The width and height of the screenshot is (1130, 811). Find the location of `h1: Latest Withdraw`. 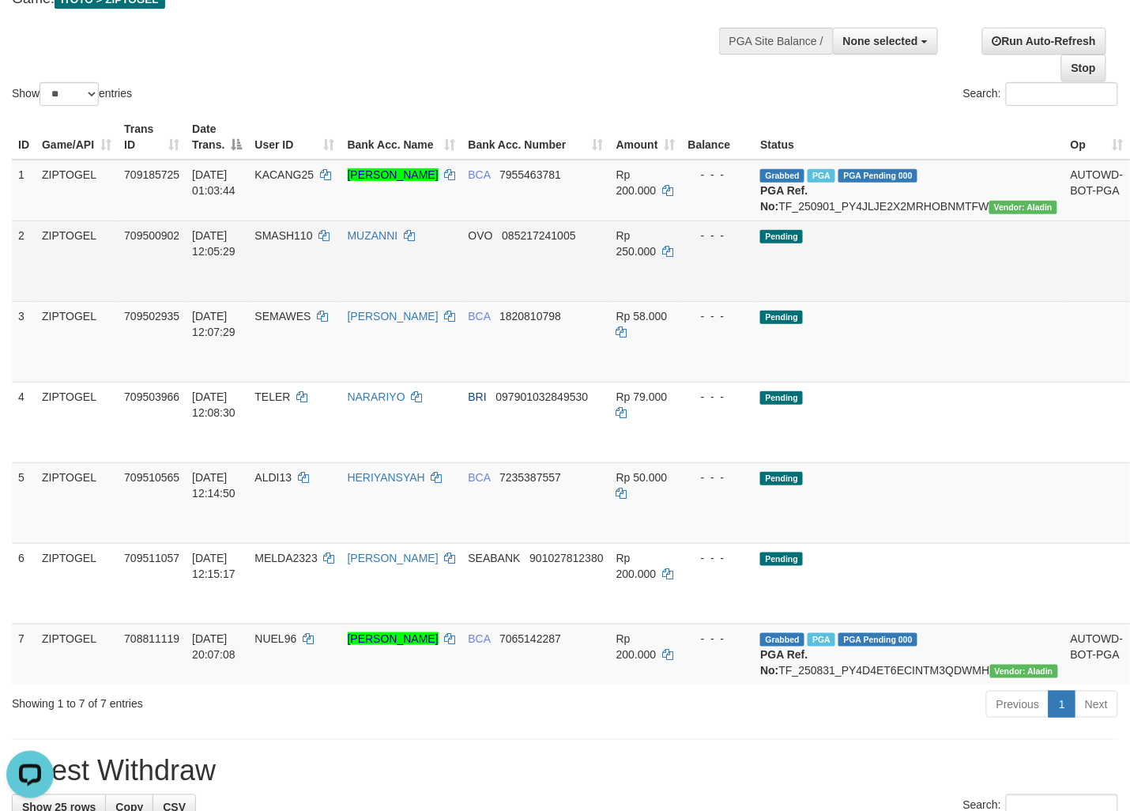

h1: Latest Withdraw is located at coordinates (565, 771).